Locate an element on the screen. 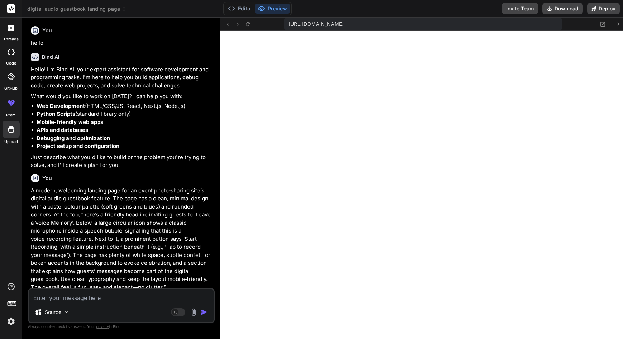  strong: Debugging and optimization is located at coordinates (73, 138).